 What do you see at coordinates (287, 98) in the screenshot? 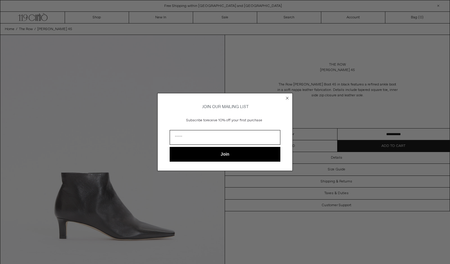
I see `button: Close dialog` at bounding box center [287, 98].